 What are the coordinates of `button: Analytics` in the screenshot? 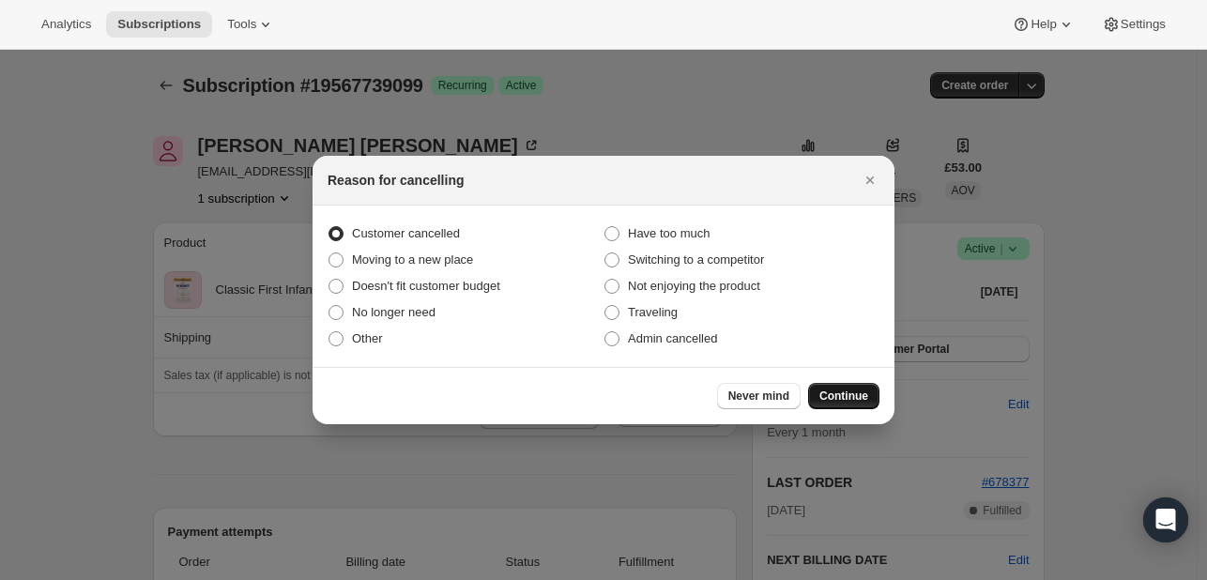 It's located at (66, 24).